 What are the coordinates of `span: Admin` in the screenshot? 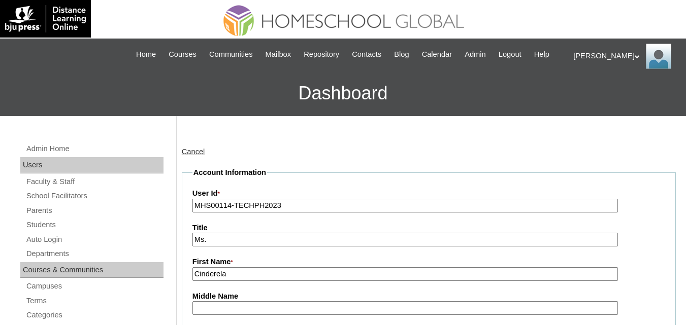 It's located at (475, 54).